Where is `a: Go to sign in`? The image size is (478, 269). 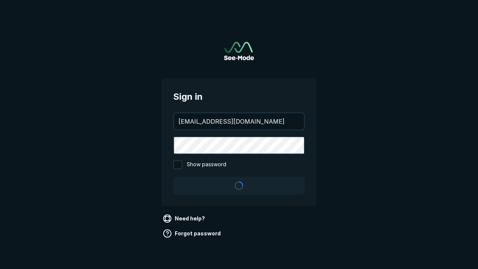
a: Go to sign in is located at coordinates (239, 51).